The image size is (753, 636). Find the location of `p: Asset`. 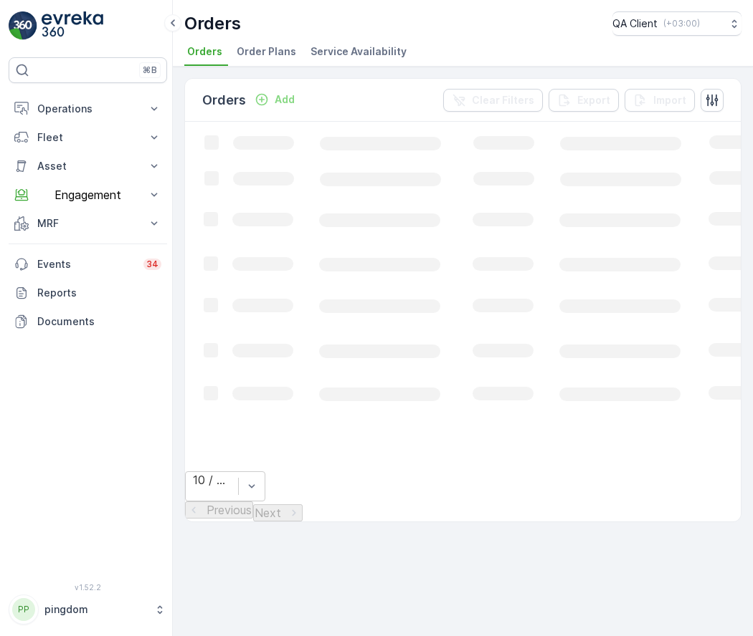

p: Asset is located at coordinates (87, 166).